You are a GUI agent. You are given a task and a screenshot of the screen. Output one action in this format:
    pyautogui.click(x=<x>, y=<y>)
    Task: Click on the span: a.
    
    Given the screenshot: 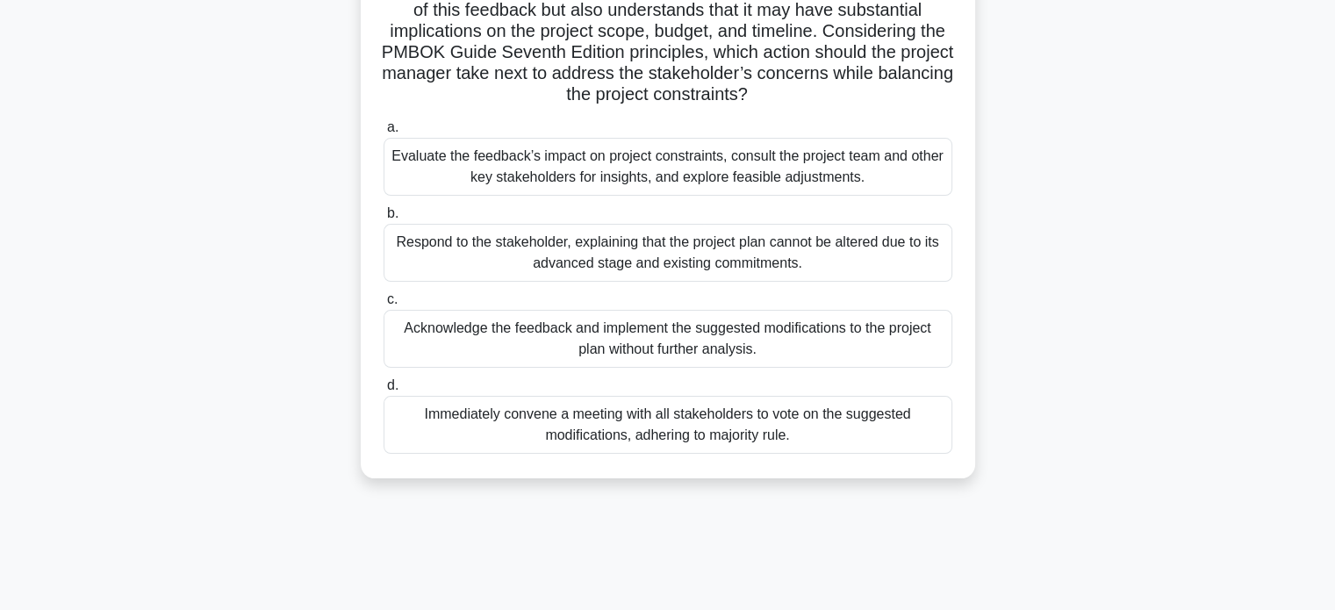 What is the action you would take?
    pyautogui.click(x=392, y=126)
    